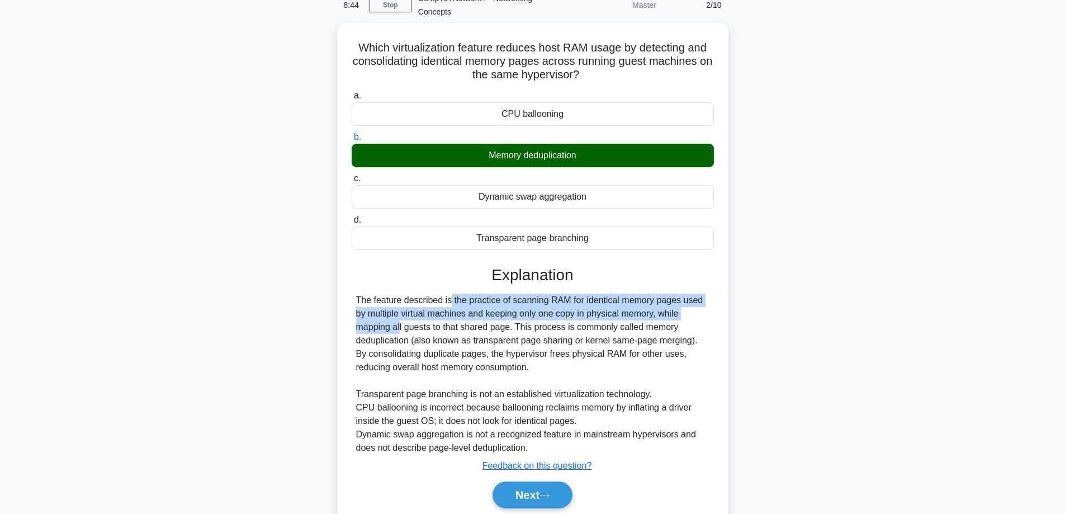 The height and width of the screenshot is (514, 1065). Describe the element at coordinates (533, 374) in the screenshot. I see `div: The feature described is the practice of scanning RAM for identical memory pages used by multiple...` at that location.